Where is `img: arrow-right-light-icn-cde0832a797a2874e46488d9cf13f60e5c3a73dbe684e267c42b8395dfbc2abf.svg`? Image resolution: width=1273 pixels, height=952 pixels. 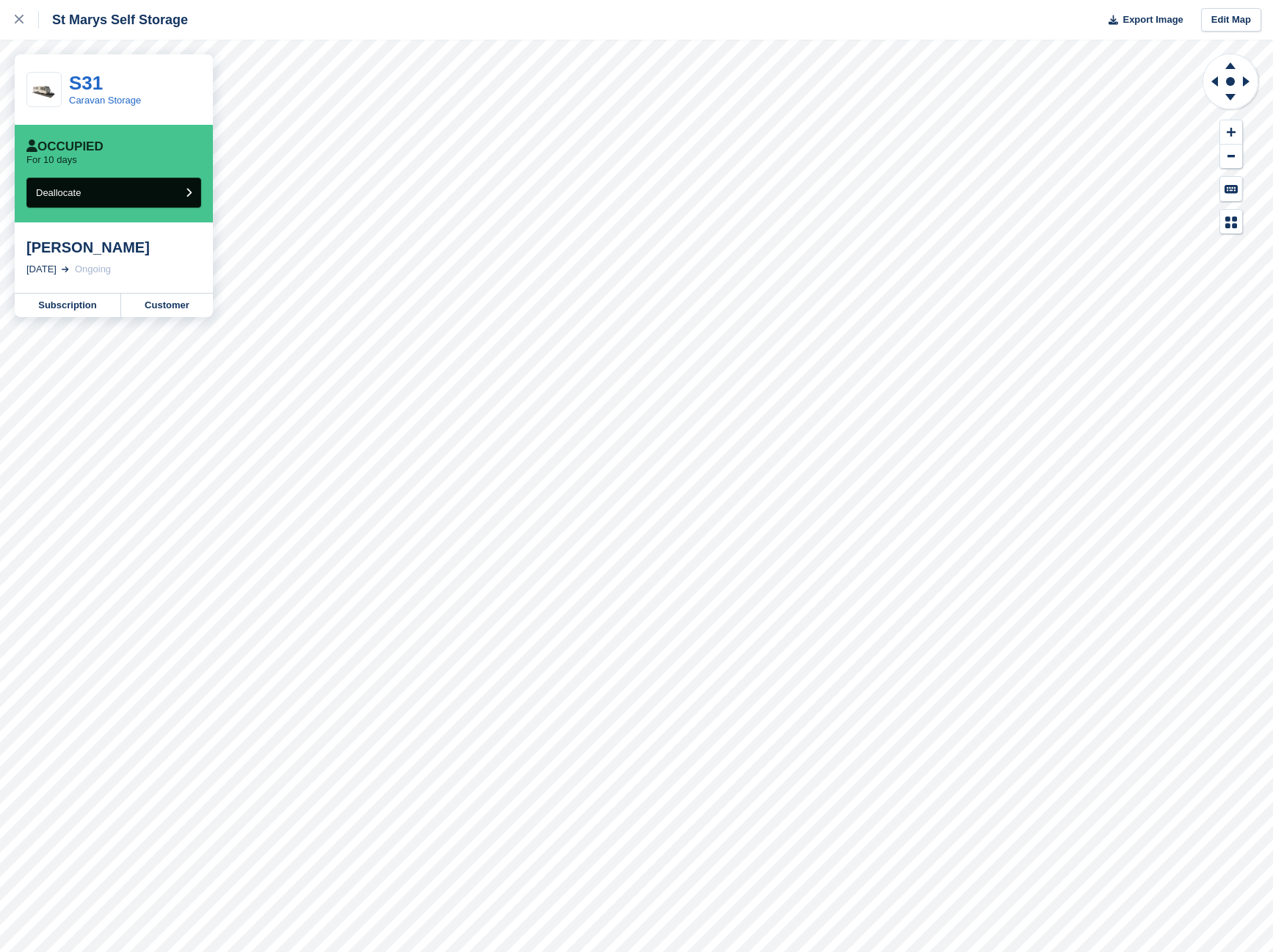
img: arrow-right-light-icn-cde0832a797a2874e46488d9cf13f60e5c3a73dbe684e267c42b8395dfbc2abf.svg is located at coordinates (66, 269).